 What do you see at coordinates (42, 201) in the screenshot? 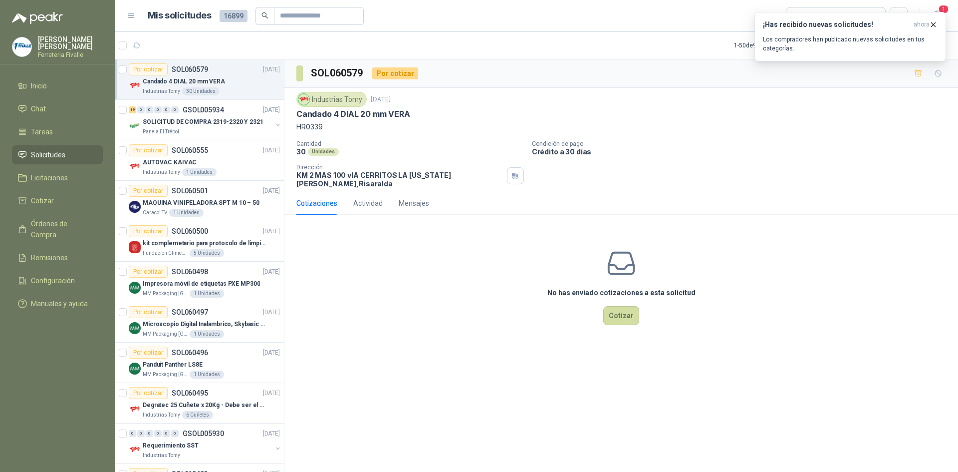
I see `span: Cotizar` at bounding box center [42, 201].